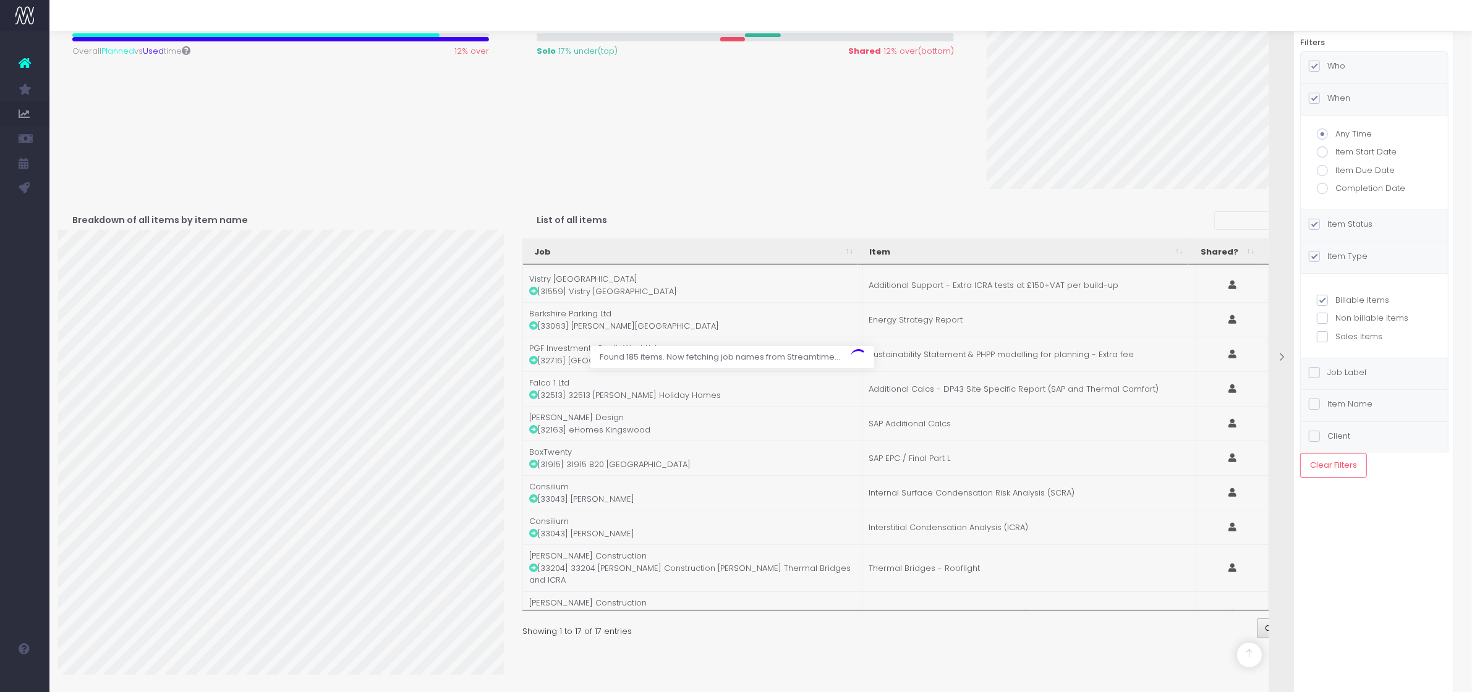 This screenshot has height=692, width=1472. What do you see at coordinates (719, 357) in the screenshot?
I see `span: Found 185 items. Now fetching job names from Streamtime...` at bounding box center [719, 357].